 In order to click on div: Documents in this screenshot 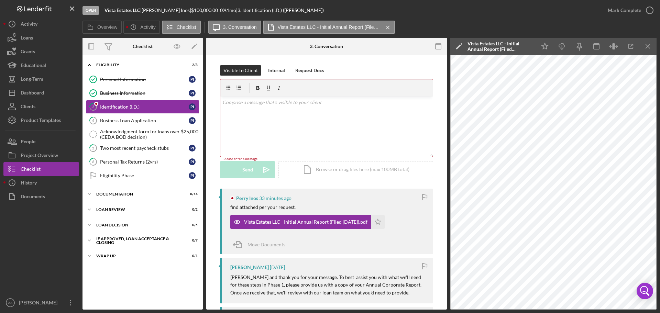, I will do `click(33, 197)`.